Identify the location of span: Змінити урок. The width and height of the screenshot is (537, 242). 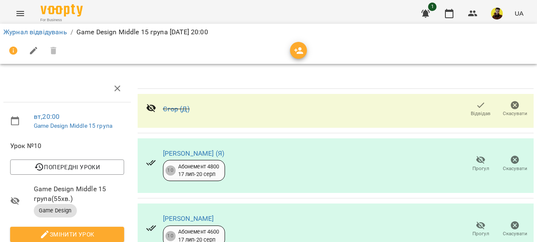
(67, 234).